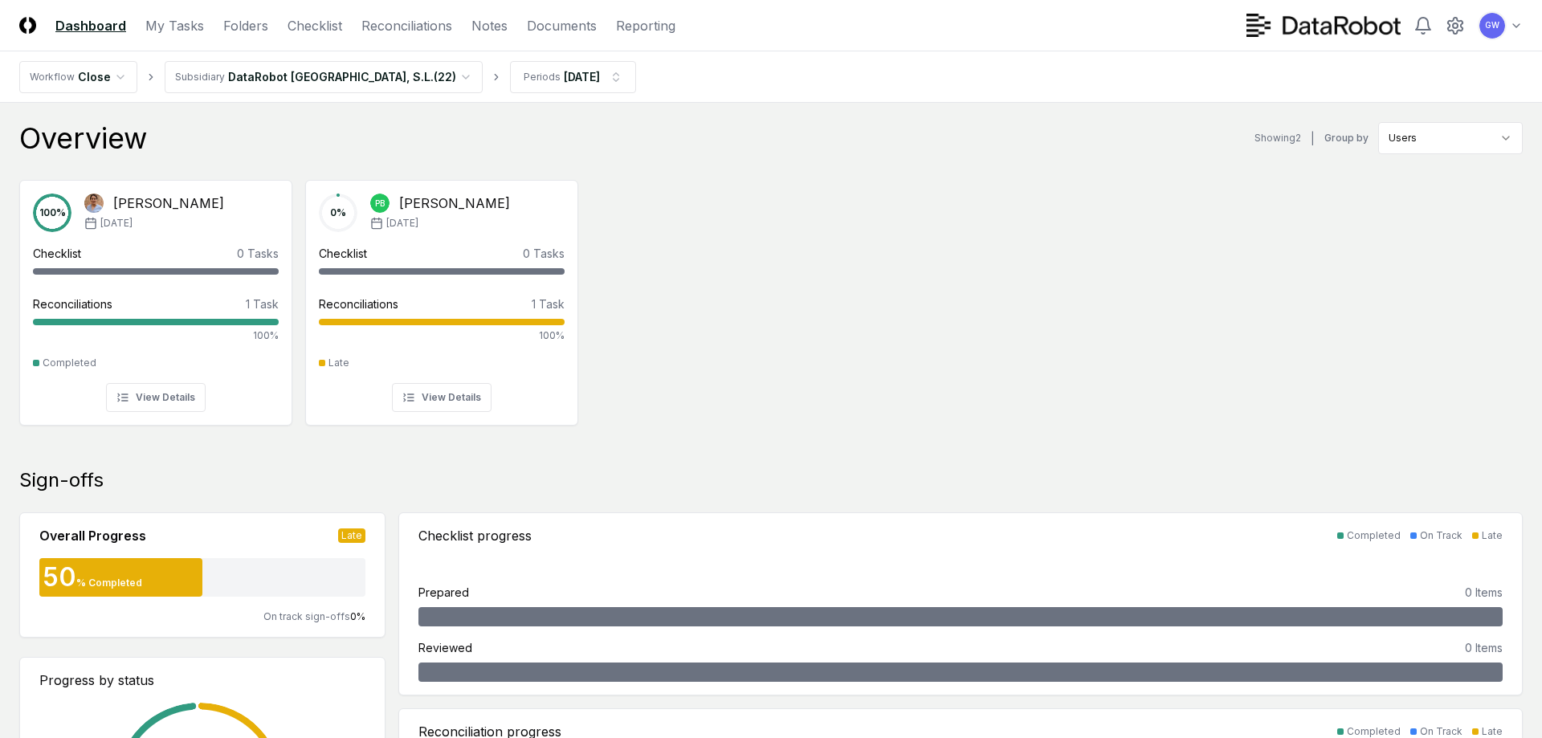  Describe the element at coordinates (1492, 25) in the screenshot. I see `span: GW` at that location.